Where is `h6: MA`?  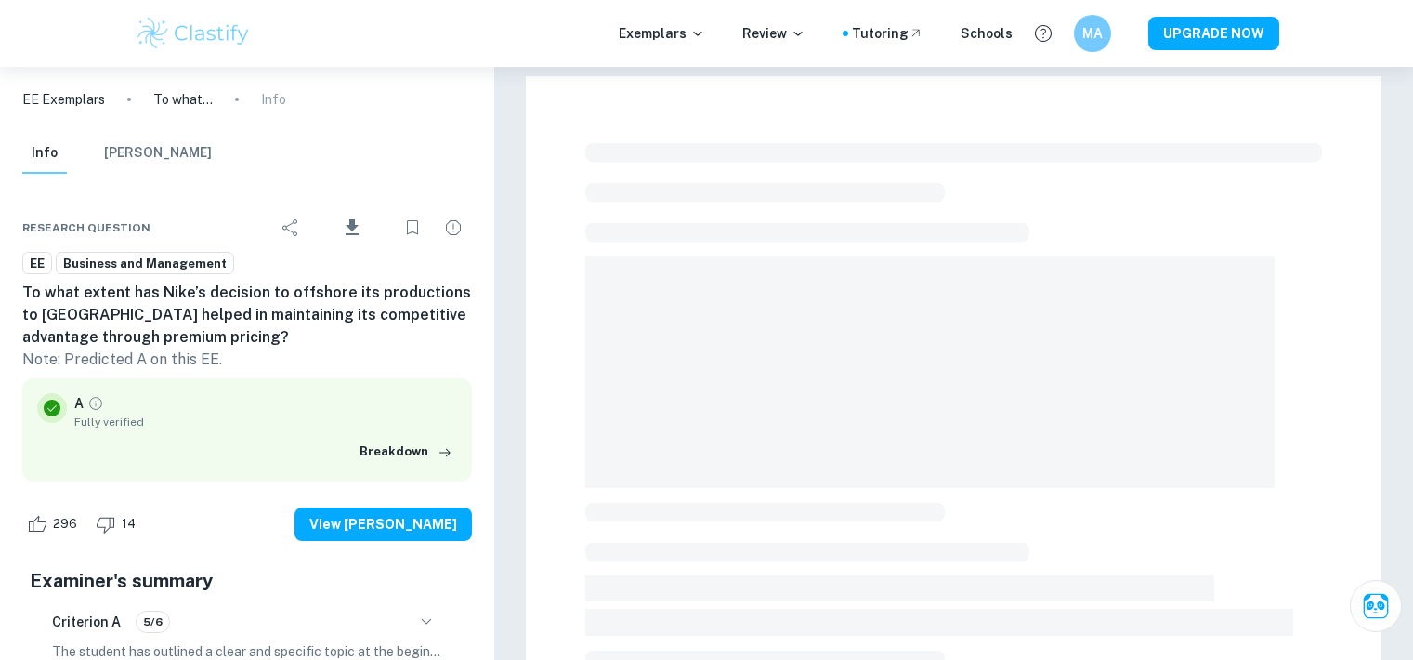 h6: MA is located at coordinates (1092, 33).